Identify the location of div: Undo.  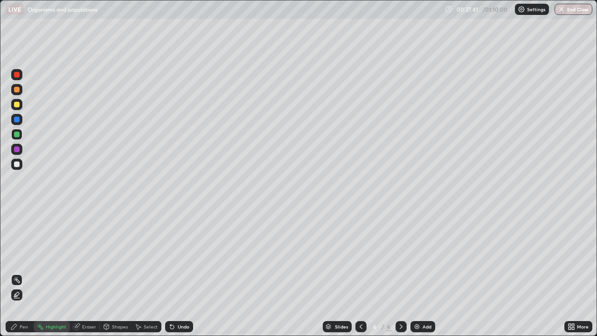
(183, 327).